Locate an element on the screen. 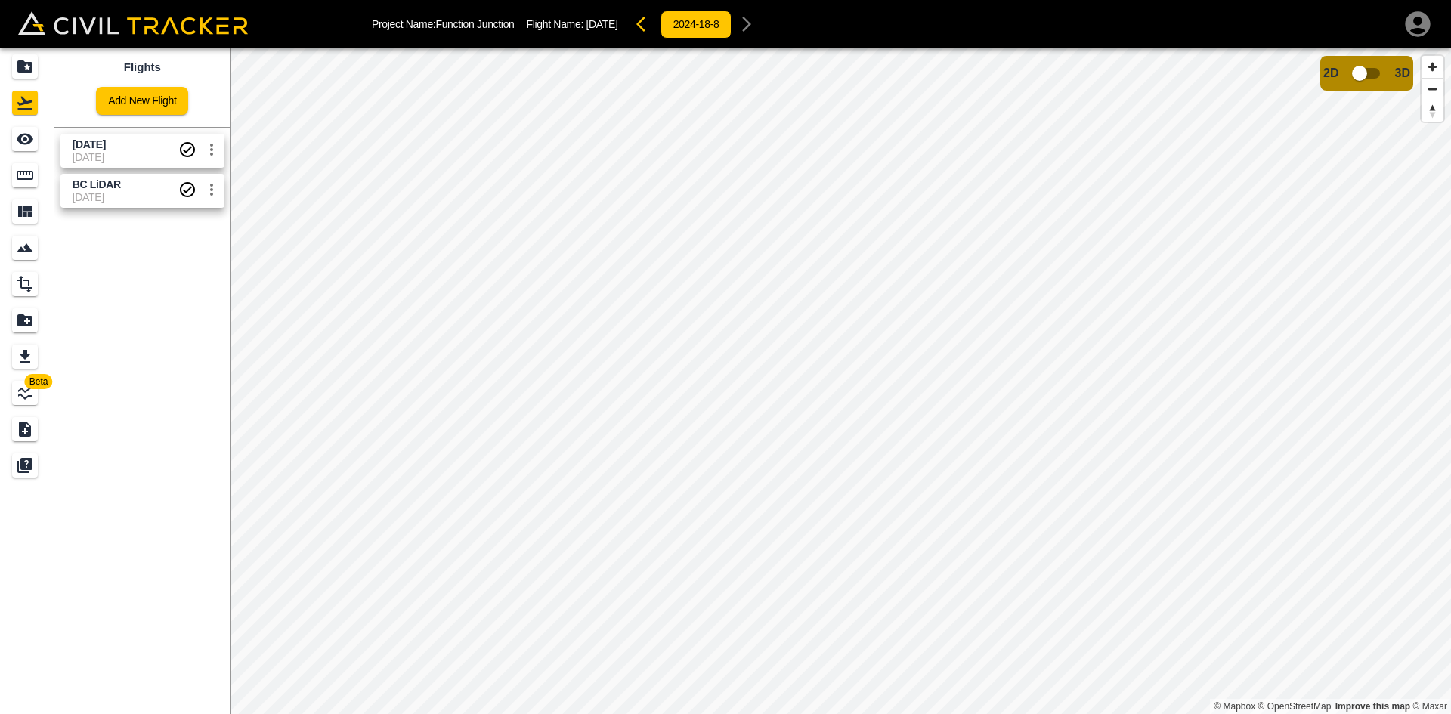 The height and width of the screenshot is (714, 1451). button: Reset bearing to north is located at coordinates (1432, 110).